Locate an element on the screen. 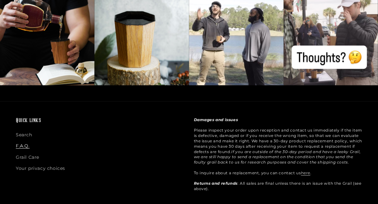  em: If you are outside of the 30-day period and have a leaky Grail, we are still happy to send a repl... is located at coordinates (277, 157).